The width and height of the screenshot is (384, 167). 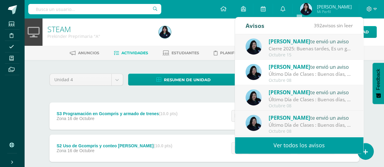 I want to click on div: Avisos, so click(x=255, y=26).